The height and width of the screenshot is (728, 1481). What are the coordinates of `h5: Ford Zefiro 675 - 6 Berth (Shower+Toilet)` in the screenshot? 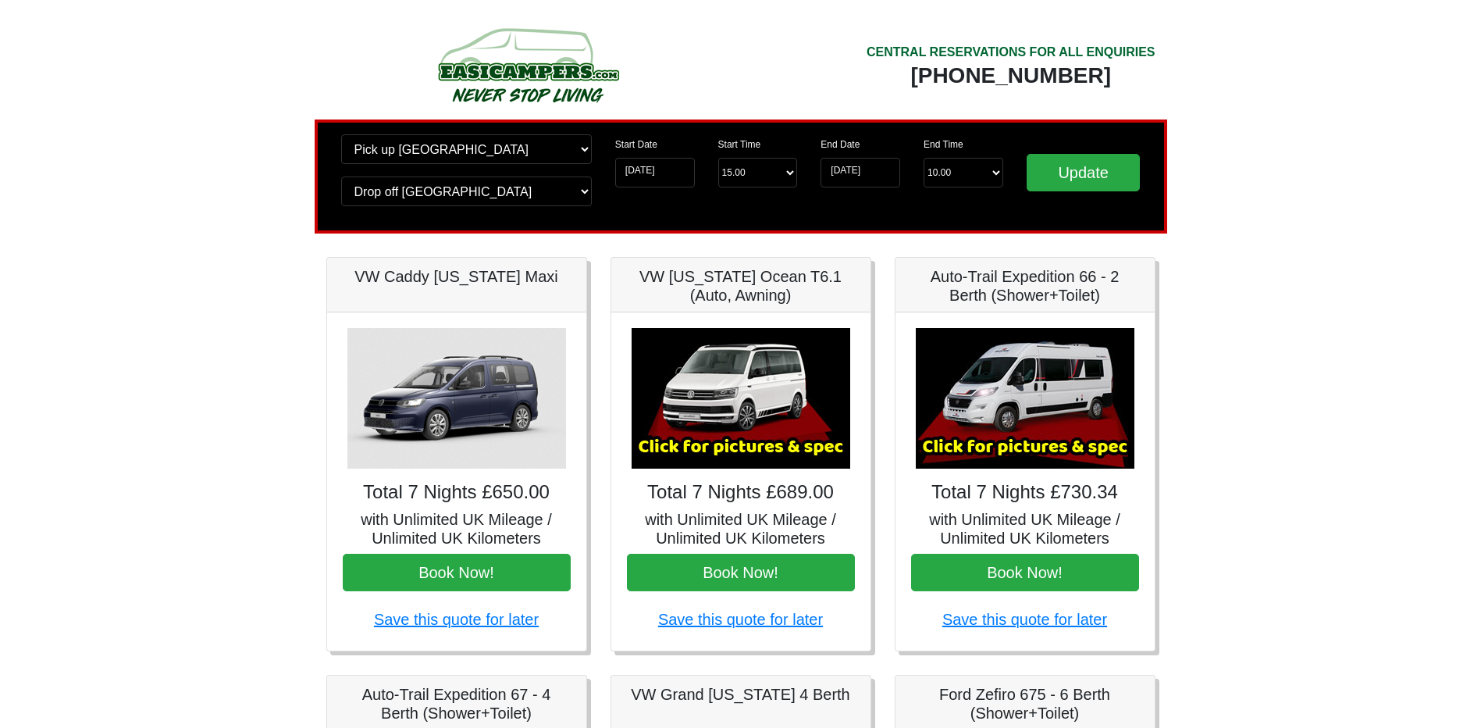 It's located at (1025, 704).